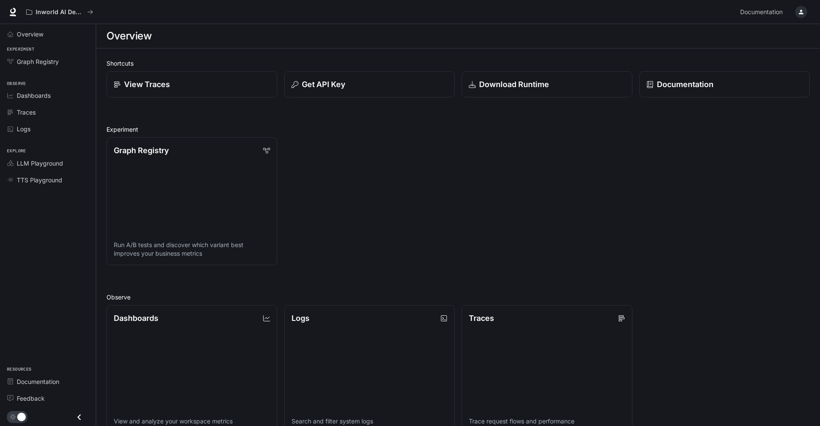 The height and width of the screenshot is (426, 820). I want to click on p: Logs, so click(300, 318).